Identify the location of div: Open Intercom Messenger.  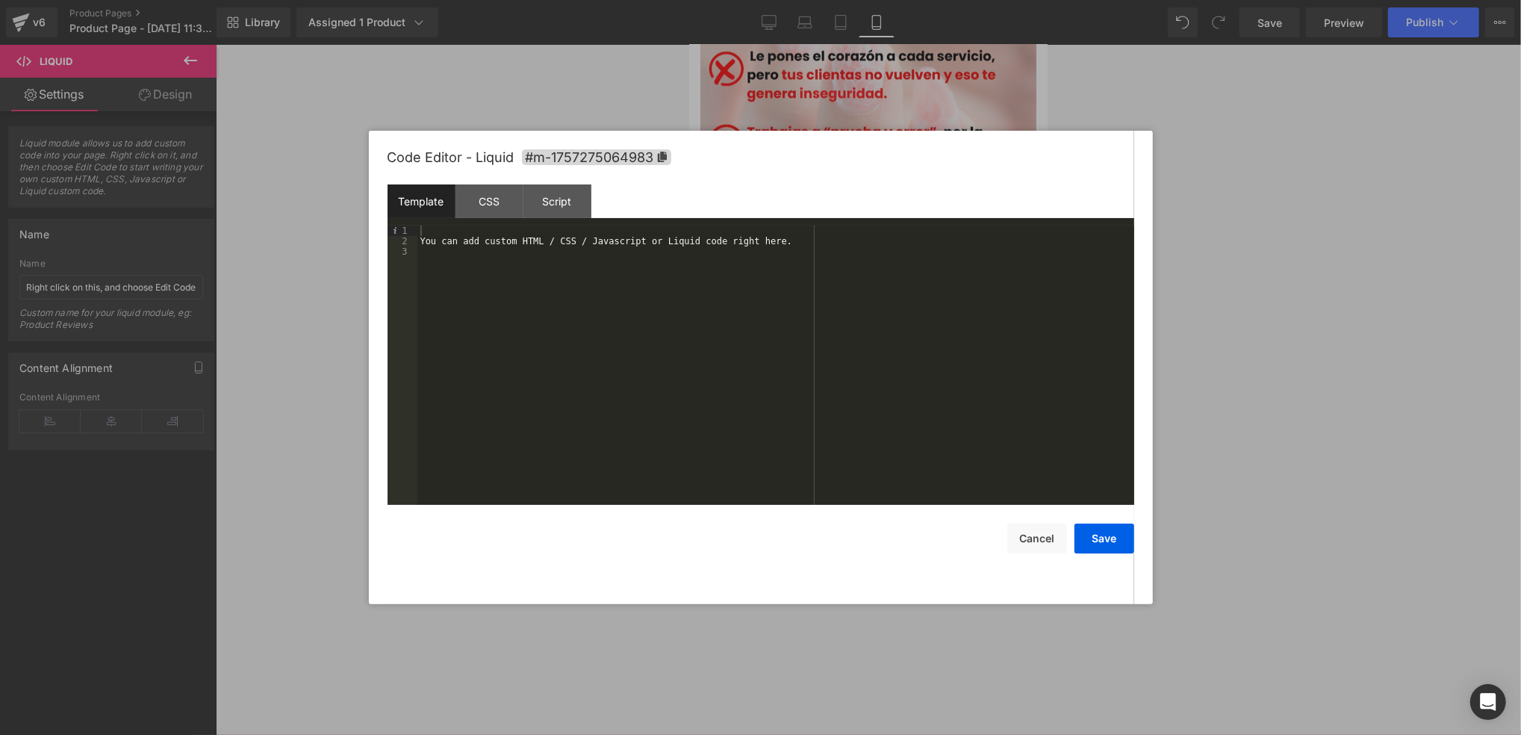
(1488, 702).